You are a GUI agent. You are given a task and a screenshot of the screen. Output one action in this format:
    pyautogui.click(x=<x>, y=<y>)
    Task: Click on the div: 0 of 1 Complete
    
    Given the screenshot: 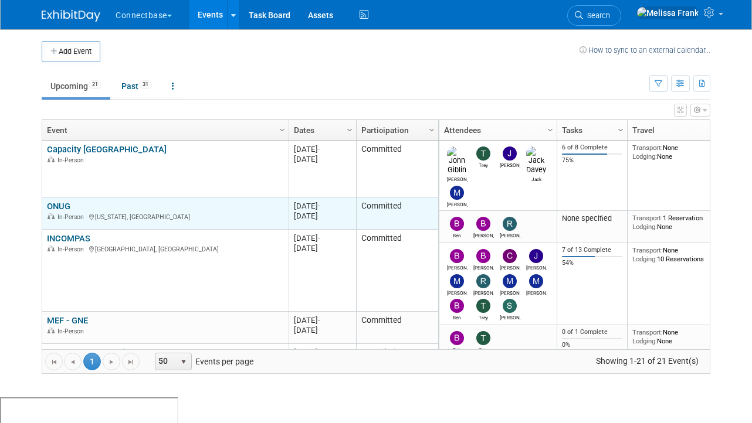 What is the action you would take?
    pyautogui.click(x=592, y=333)
    